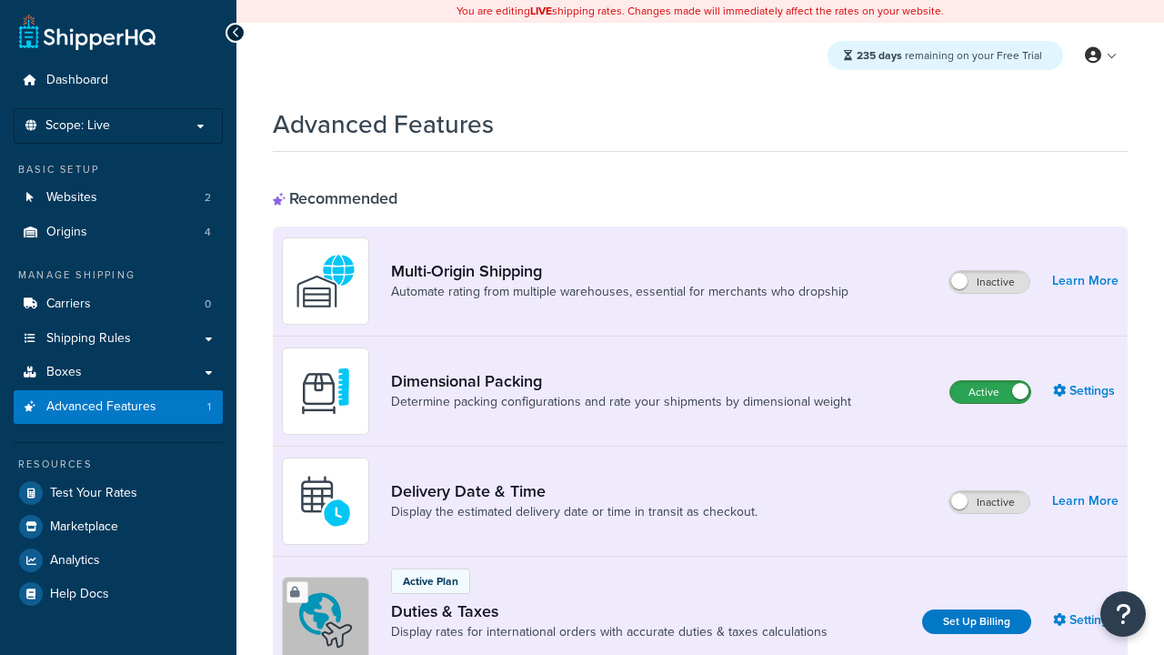  Describe the element at coordinates (621, 381) in the screenshot. I see `a: Dimensional Packing` at that location.